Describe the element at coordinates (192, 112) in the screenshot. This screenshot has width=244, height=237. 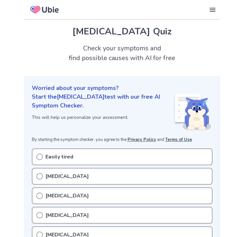
I see `img: Shiba` at that location.